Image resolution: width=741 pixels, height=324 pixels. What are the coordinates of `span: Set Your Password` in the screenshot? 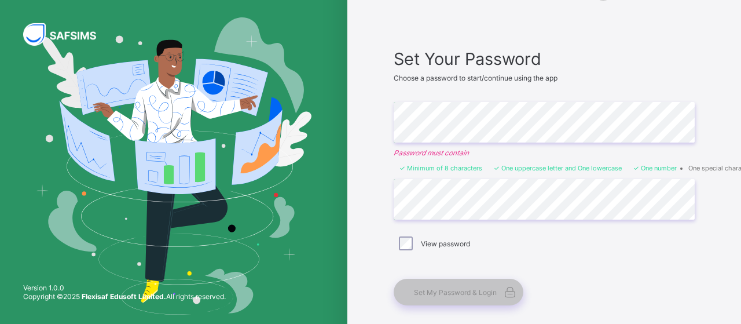 It's located at (544, 58).